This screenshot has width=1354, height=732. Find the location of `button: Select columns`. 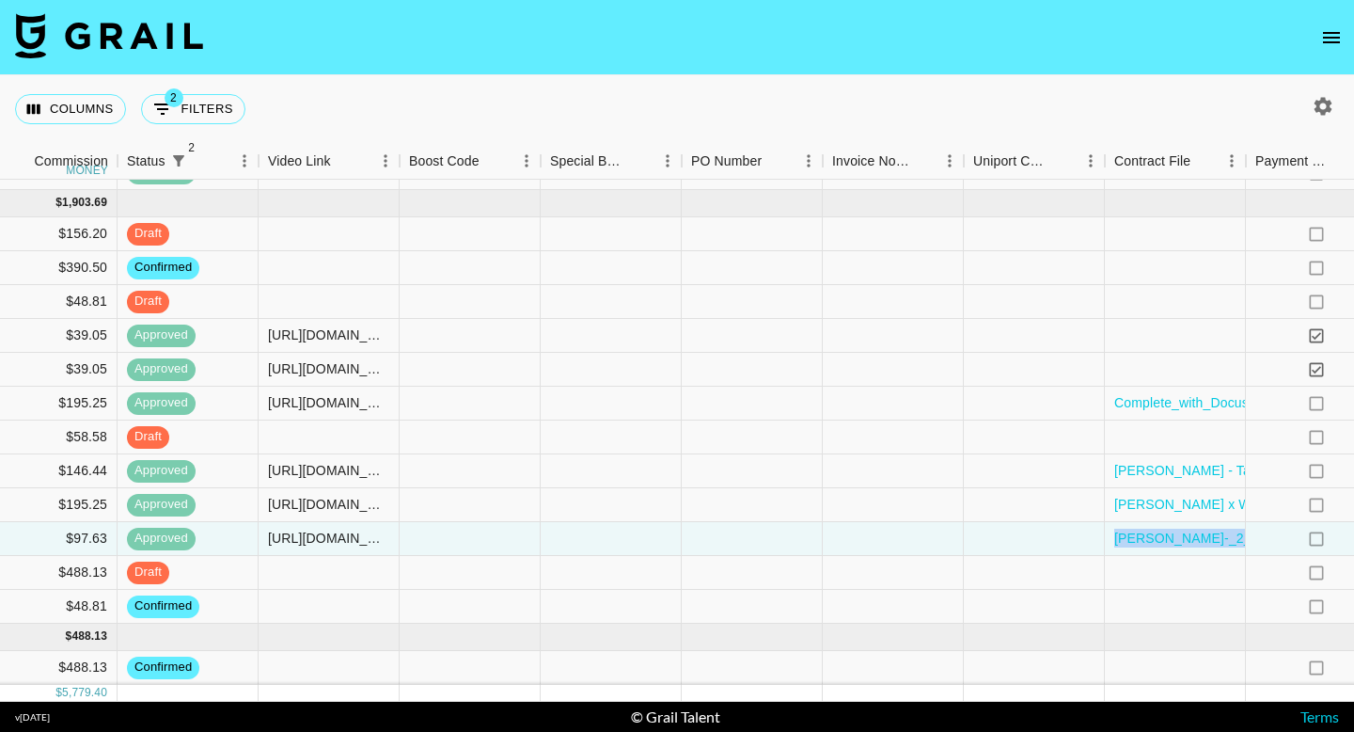

button: Select columns is located at coordinates (71, 109).